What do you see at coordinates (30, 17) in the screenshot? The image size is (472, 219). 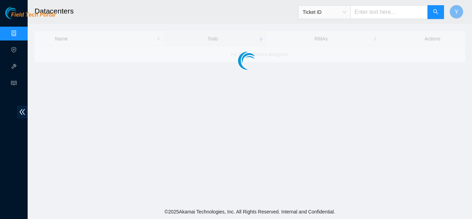 I see `a: Akamai TechnologiesField Tech Portal` at bounding box center [30, 17].